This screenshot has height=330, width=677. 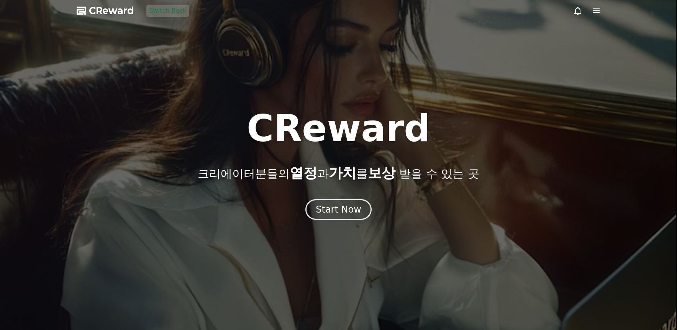 What do you see at coordinates (112, 11) in the screenshot?
I see `span: CReward` at bounding box center [112, 11].